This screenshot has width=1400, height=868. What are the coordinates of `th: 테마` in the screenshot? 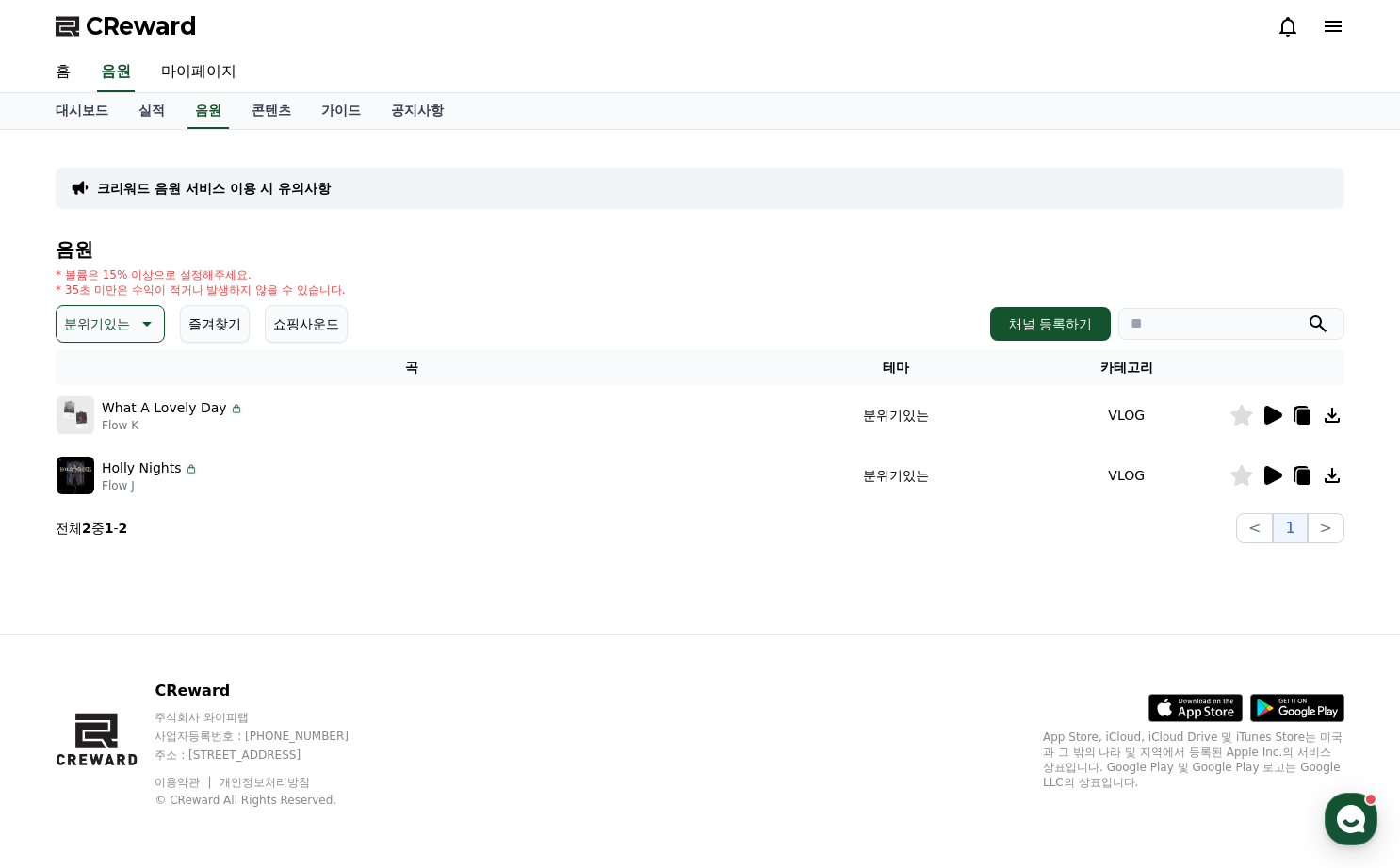 It's located at (895, 367).